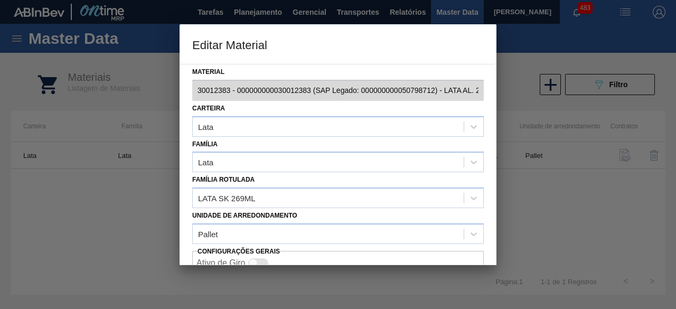 The width and height of the screenshot is (676, 309). What do you see at coordinates (221, 262) in the screenshot?
I see `label: Ativo de Giro` at bounding box center [221, 262].